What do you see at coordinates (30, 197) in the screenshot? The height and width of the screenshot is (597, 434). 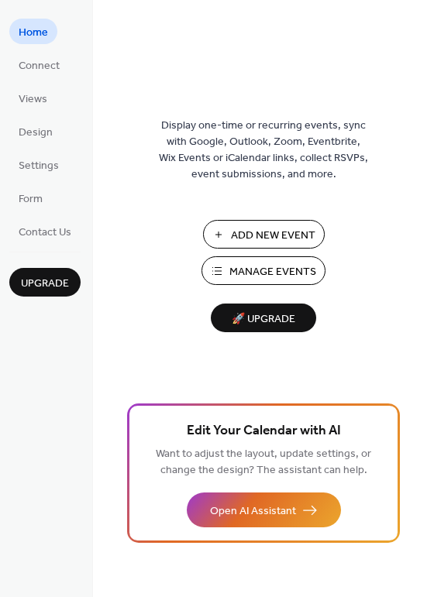 I see `a: Form` at bounding box center [30, 197].